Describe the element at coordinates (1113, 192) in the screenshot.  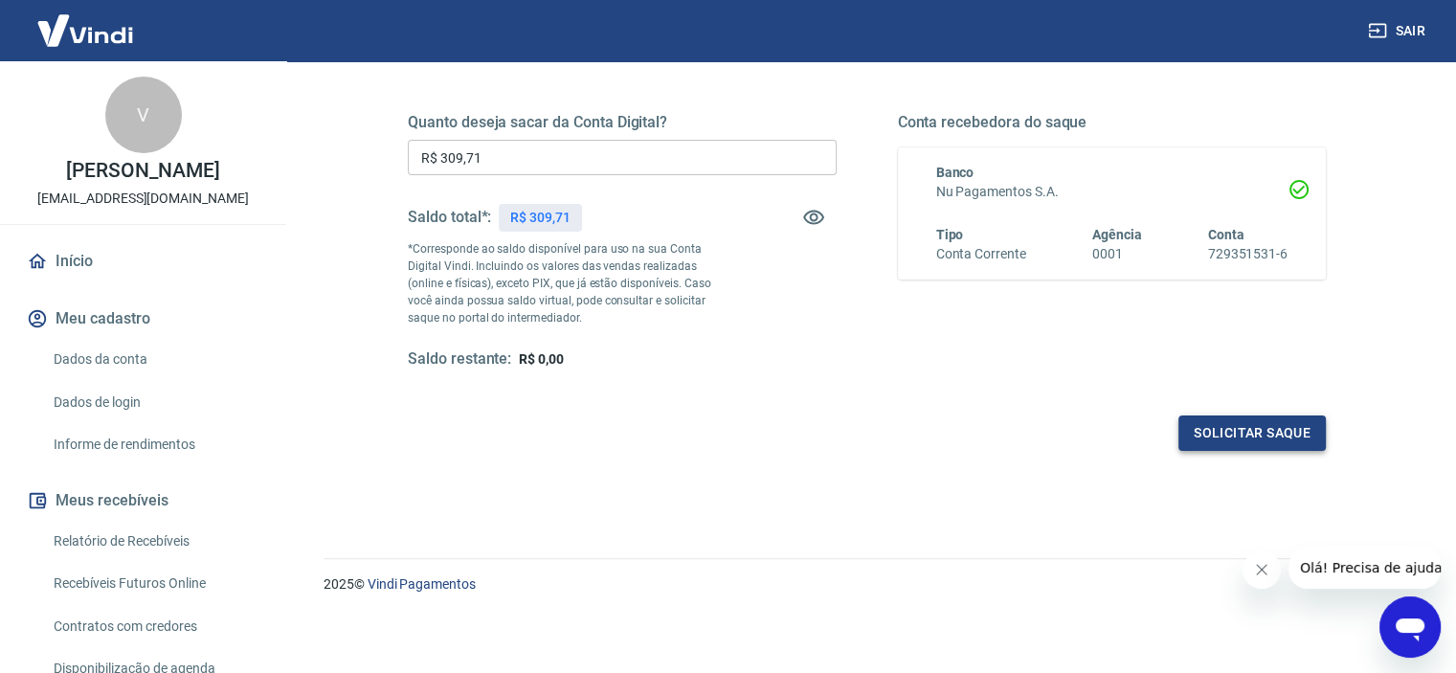
I see `h6: Nu Pagamentos S.A.` at that location.